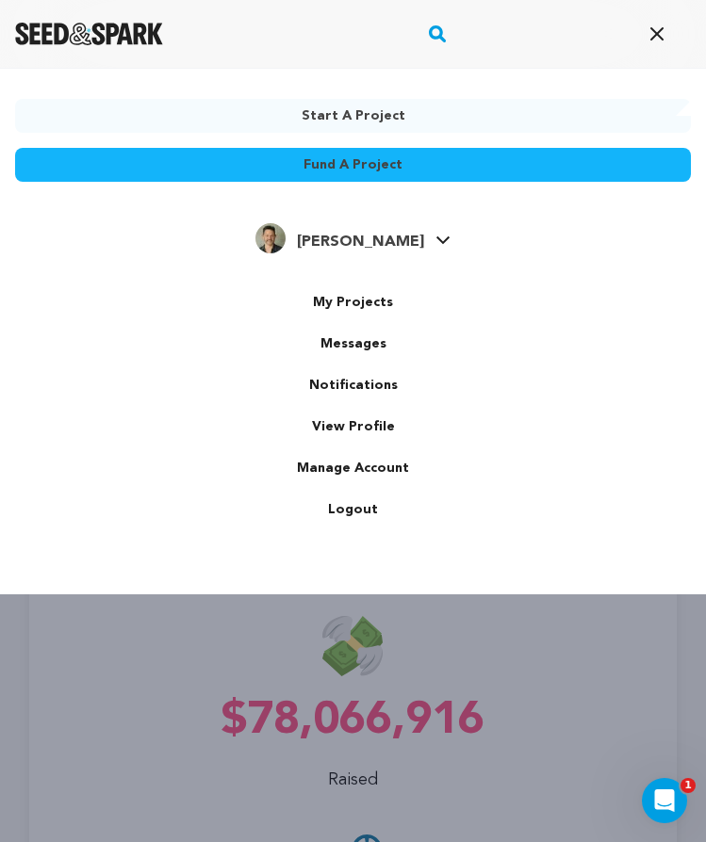 This screenshot has width=706, height=842. What do you see at coordinates (353, 468) in the screenshot?
I see `a: Manage Account` at bounding box center [353, 468].